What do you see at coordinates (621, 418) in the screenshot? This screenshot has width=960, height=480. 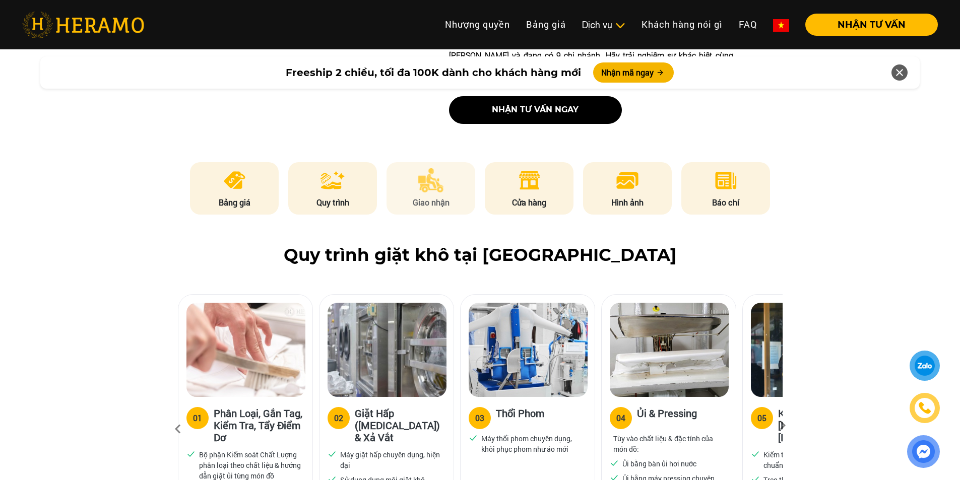 I see `div: 04` at bounding box center [621, 418].